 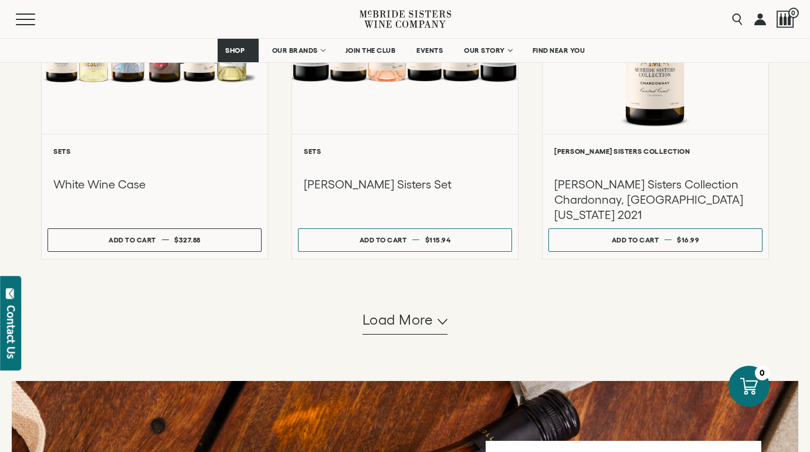 What do you see at coordinates (484, 50) in the screenshot?
I see `span: OUR STORY` at bounding box center [484, 50].